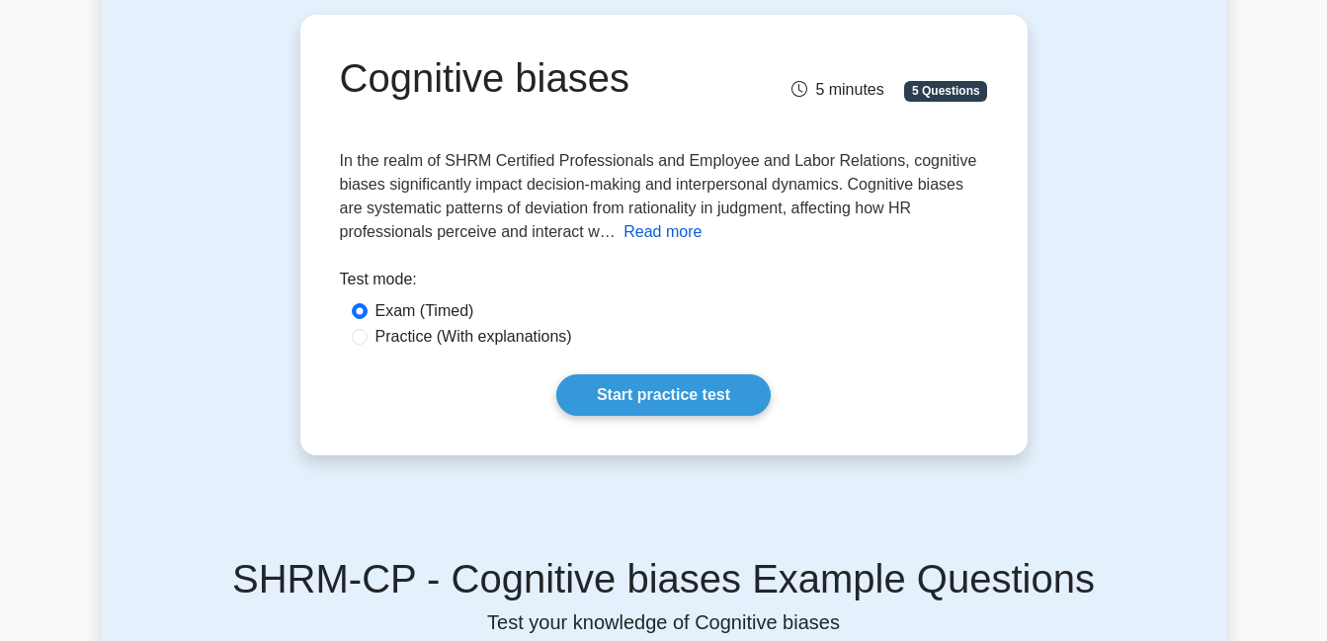 The width and height of the screenshot is (1327, 641). I want to click on label: Practice (With explanations), so click(473, 337).